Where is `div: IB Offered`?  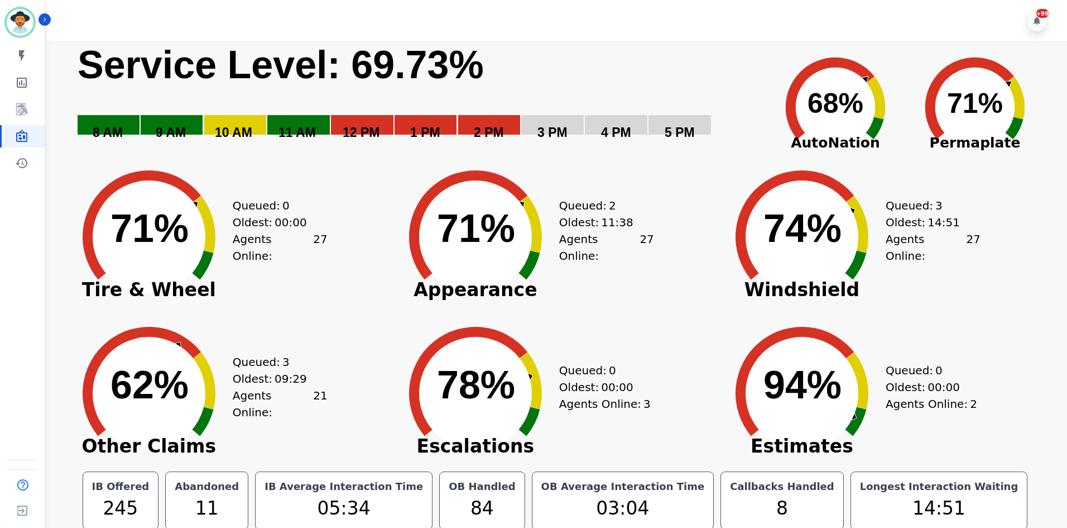
div: IB Offered is located at coordinates (121, 486).